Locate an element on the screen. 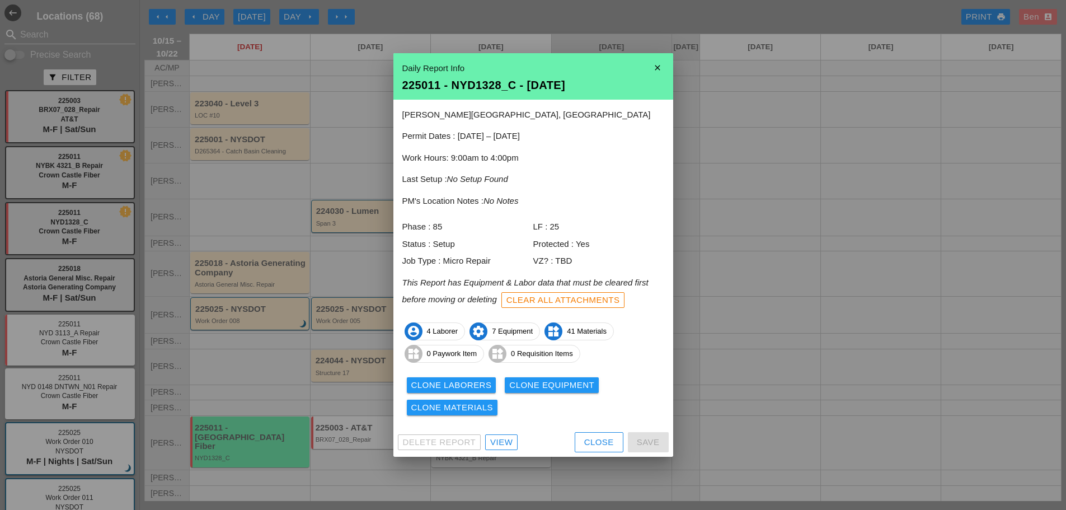 The height and width of the screenshot is (510, 1066). i: account_circle is located at coordinates (414, 331).